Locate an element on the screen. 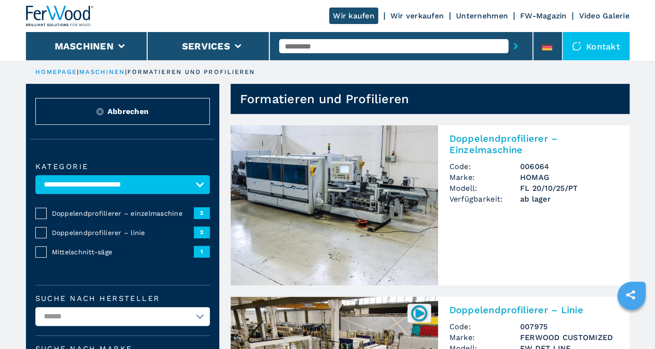  span: Modell: is located at coordinates (485, 188).